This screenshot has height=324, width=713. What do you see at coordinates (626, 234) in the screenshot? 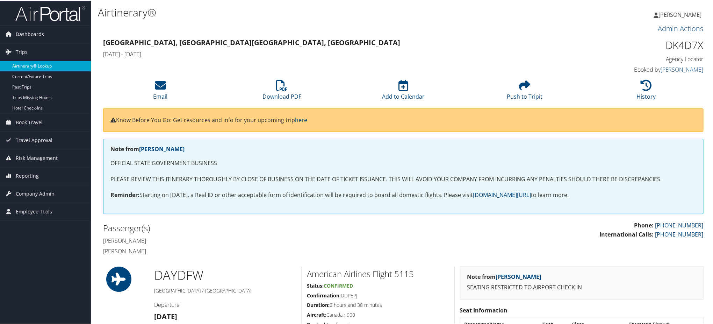
I see `strong: International Calls:` at bounding box center [626, 234].